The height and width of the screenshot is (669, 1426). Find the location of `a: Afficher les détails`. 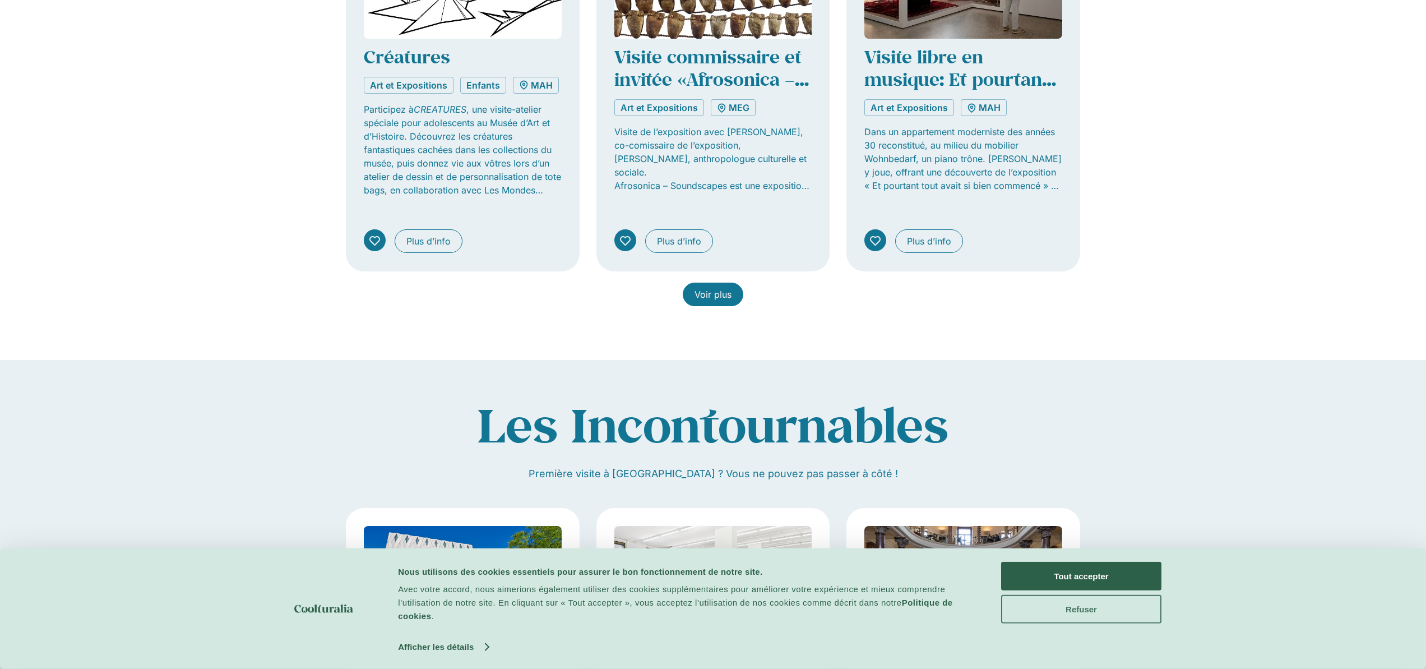

a: Afficher les détails is located at coordinates (443, 647).